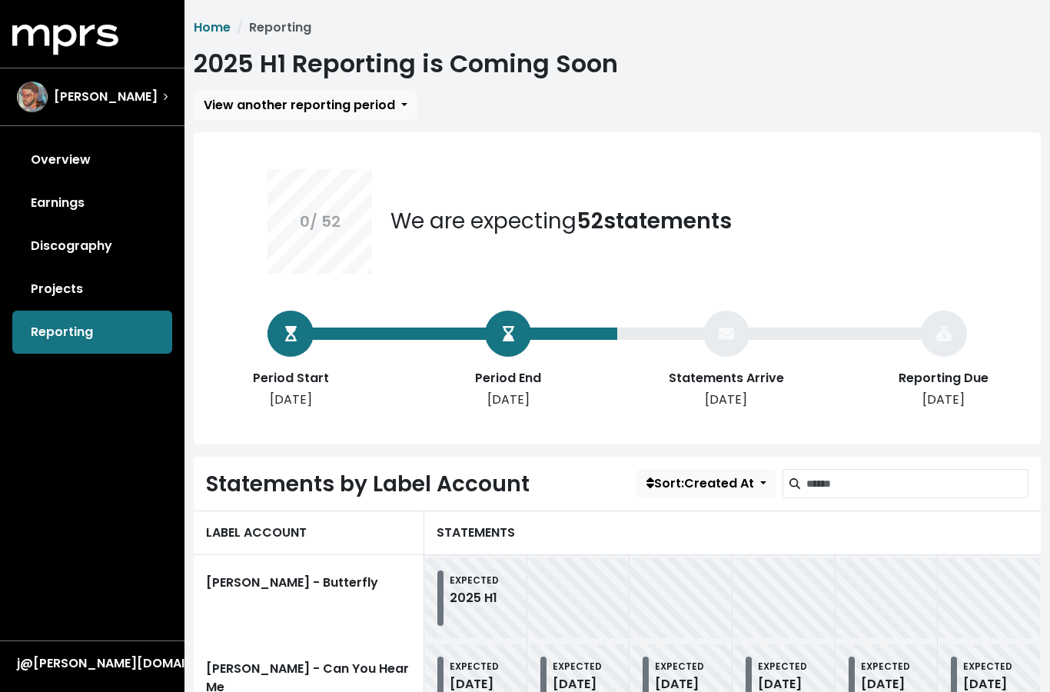  Describe the element at coordinates (726, 378) in the screenshot. I see `div: Statements Arrive` at that location.